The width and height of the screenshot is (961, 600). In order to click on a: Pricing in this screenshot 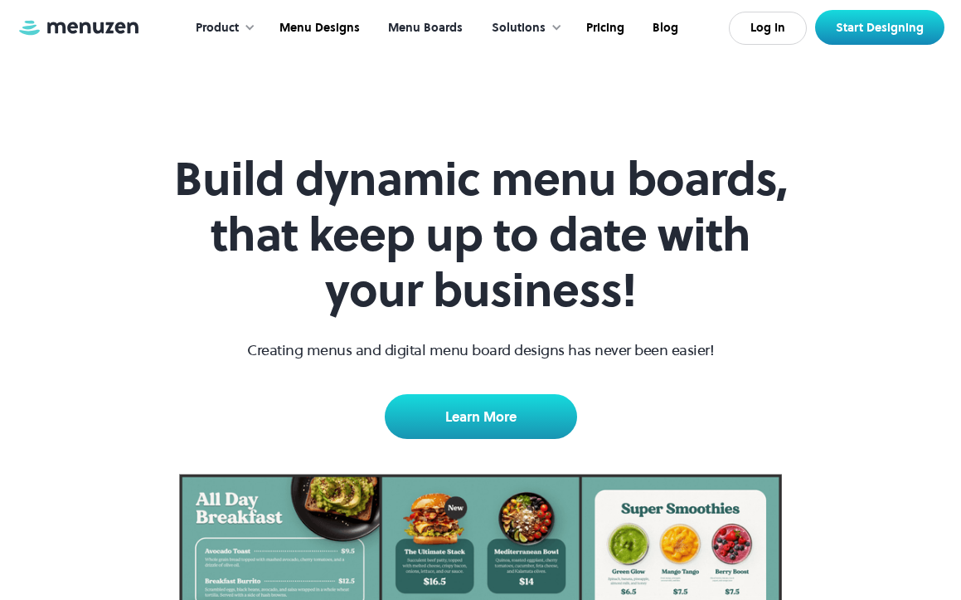, I will do `click(604, 28)`.